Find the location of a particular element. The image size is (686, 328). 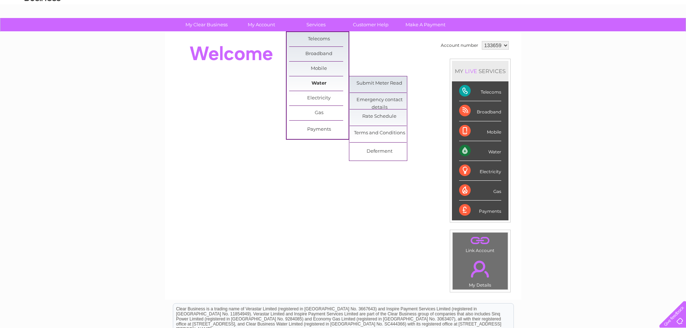

a: My Clear Business is located at coordinates (206, 24).